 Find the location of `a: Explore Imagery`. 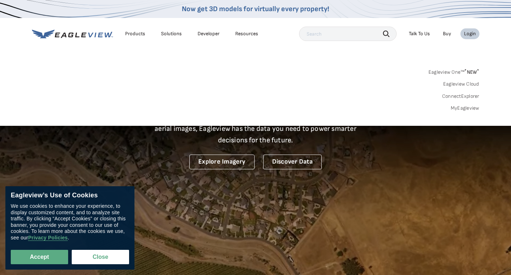

a: Explore Imagery is located at coordinates (222, 162).